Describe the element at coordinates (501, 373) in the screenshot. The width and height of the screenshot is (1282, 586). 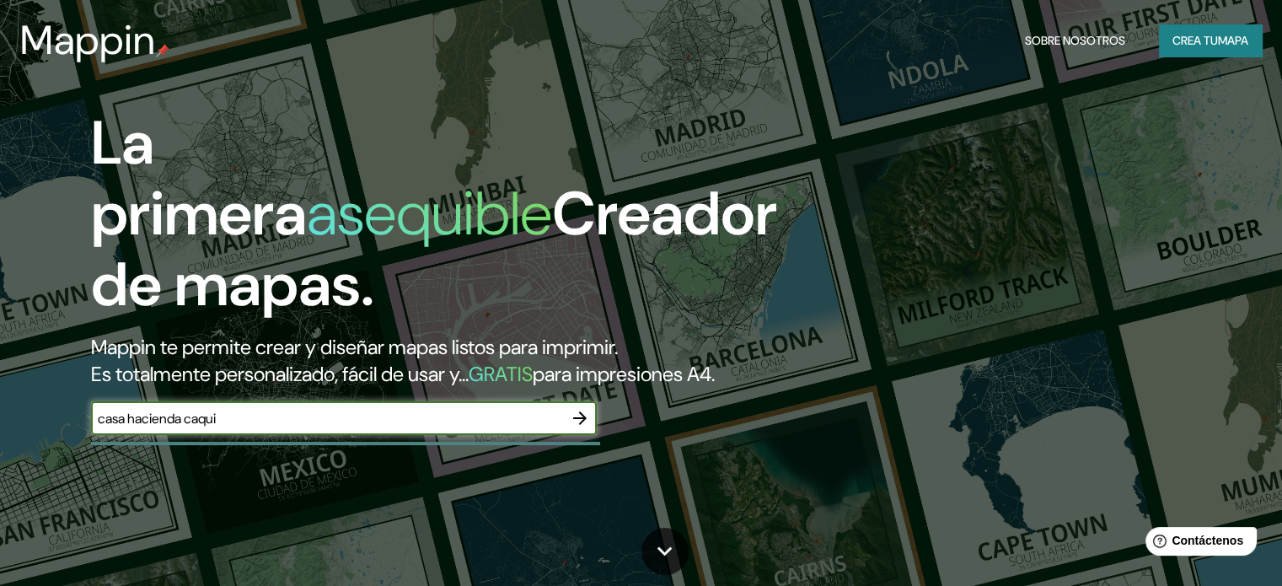
I see `font: GRATIS` at that location.